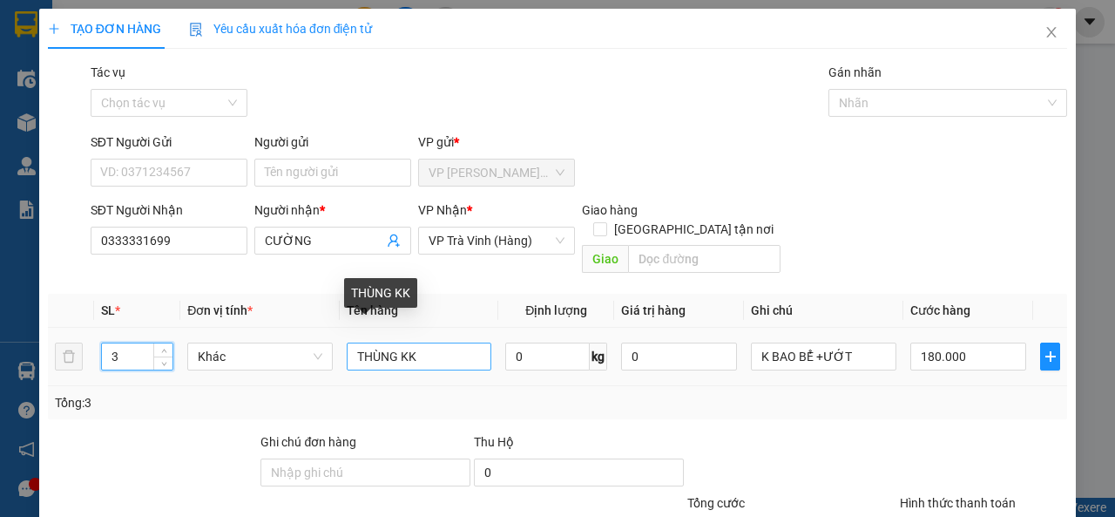 The image size is (1115, 517). I want to click on span: Decrease Value, so click(163, 363).